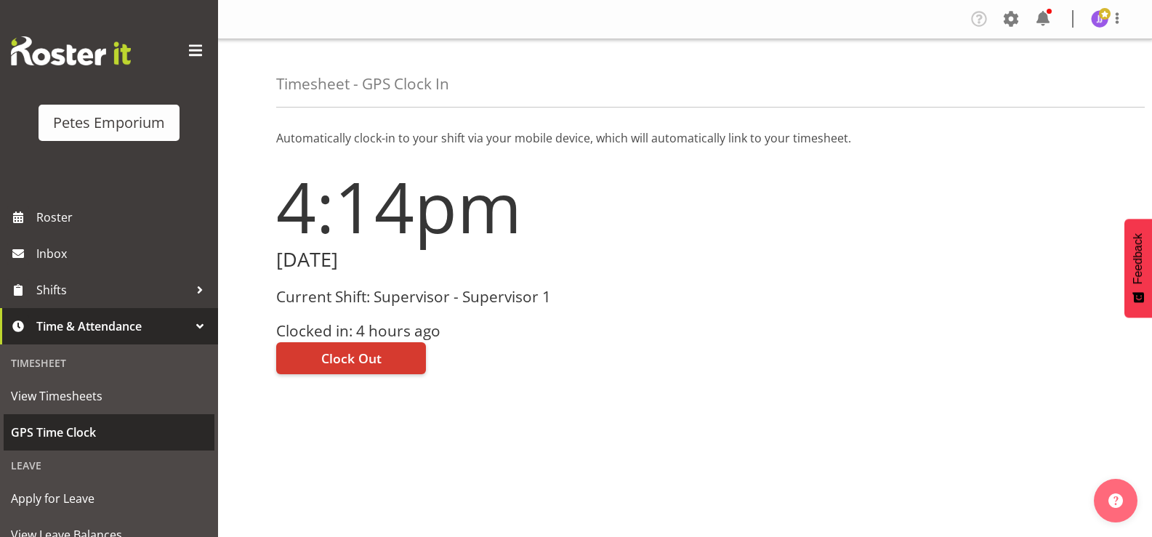 This screenshot has height=537, width=1152. Describe the element at coordinates (109, 433) in the screenshot. I see `span: GPS Time Clock` at that location.